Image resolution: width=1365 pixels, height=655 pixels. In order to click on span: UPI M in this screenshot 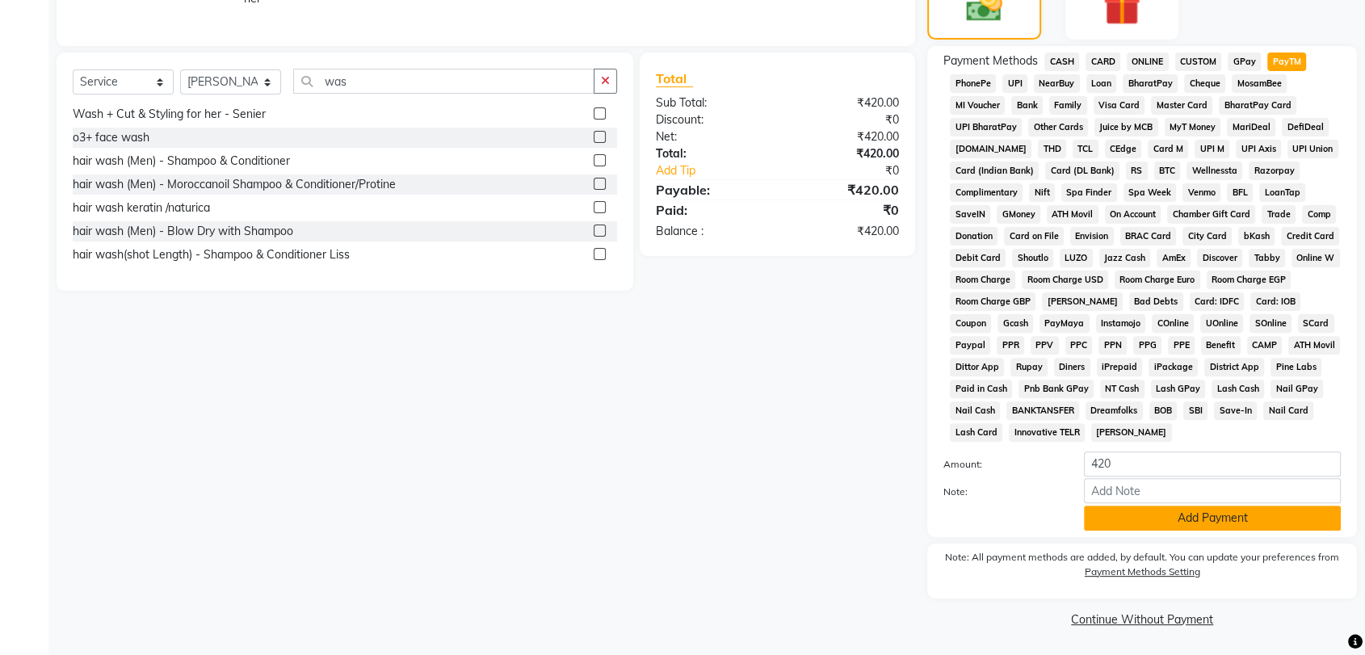, I will do `click(1212, 149)`.